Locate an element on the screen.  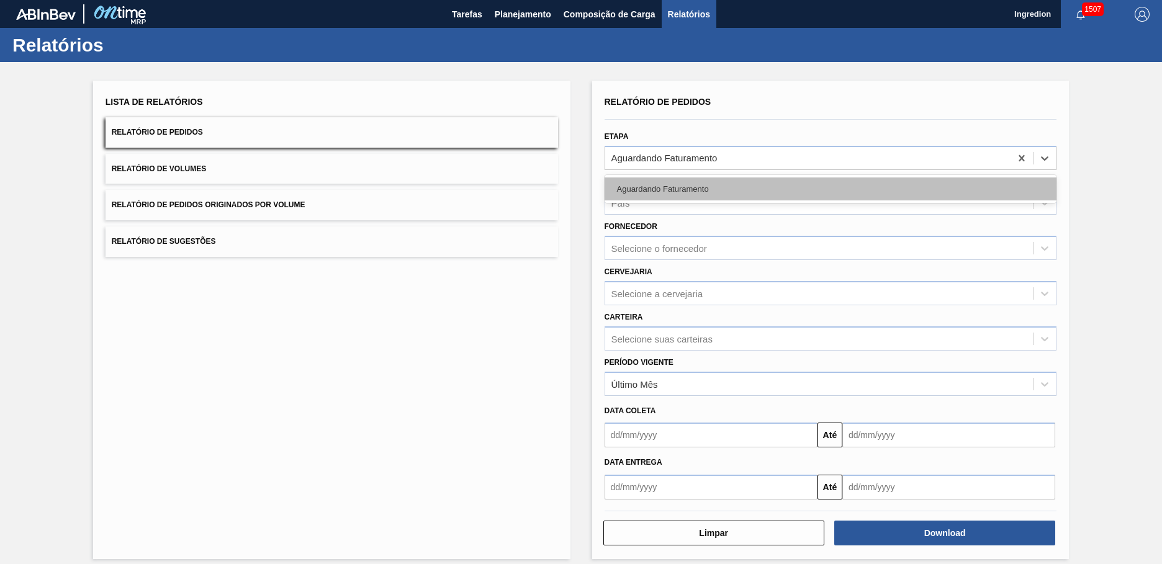
img: Logout is located at coordinates (1142, 14).